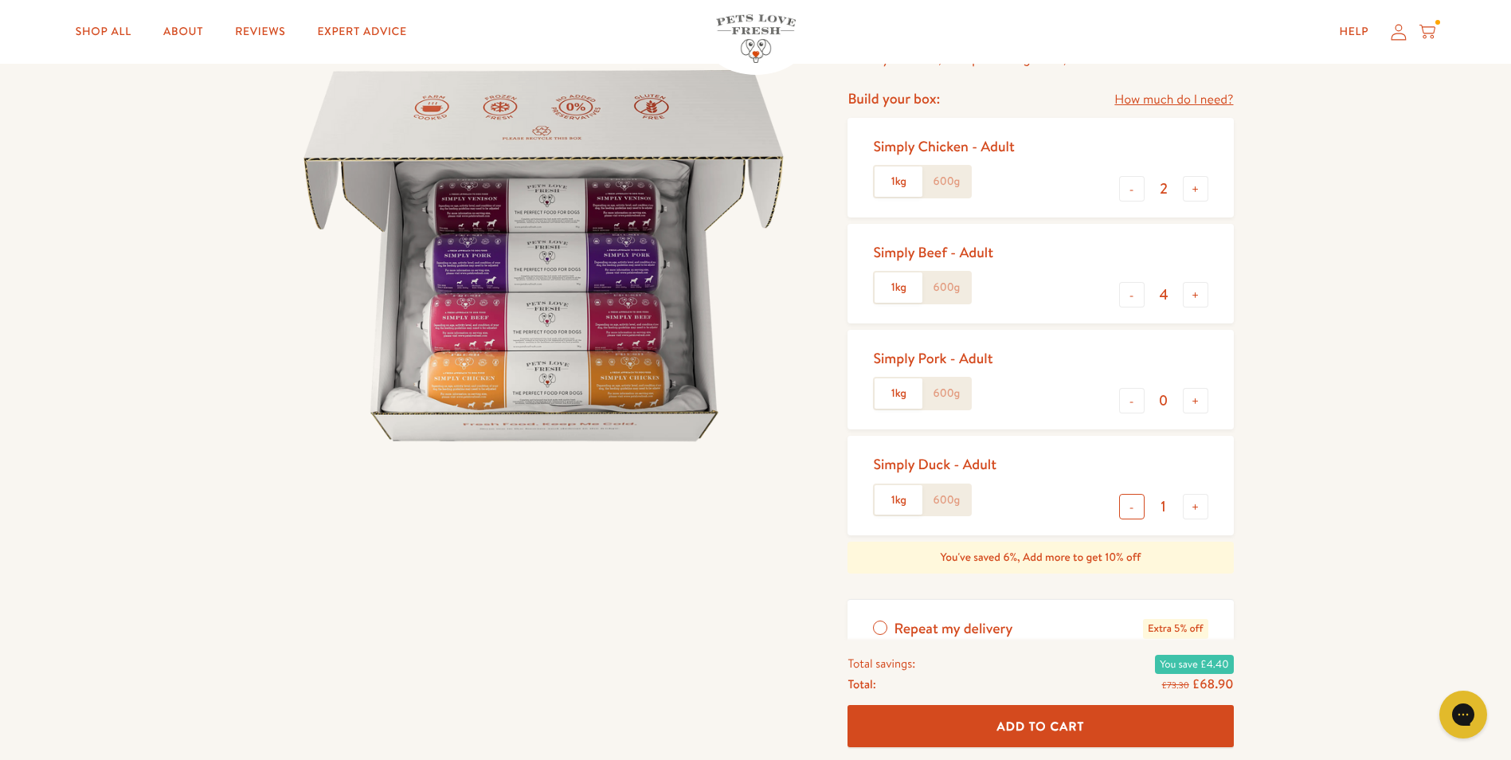 This screenshot has width=1511, height=760. I want to click on a: How much do I need?, so click(1173, 100).